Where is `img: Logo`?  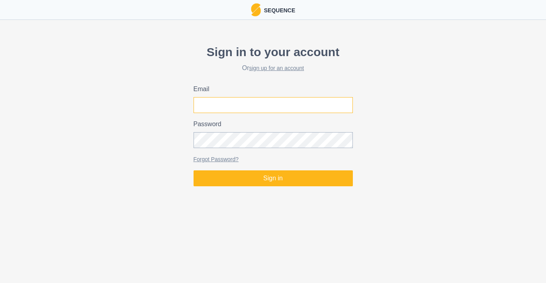
img: Logo is located at coordinates (255, 10).